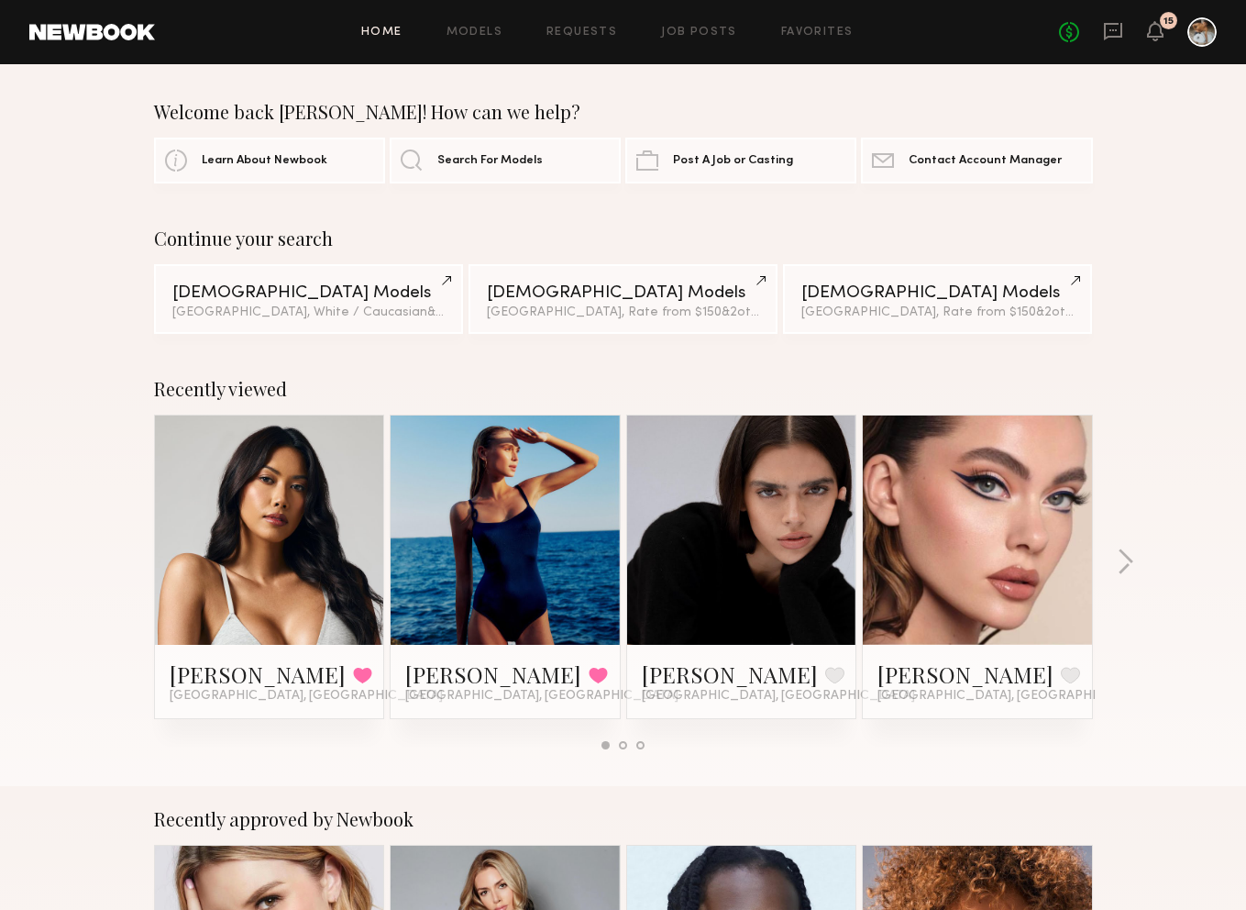 The image size is (1246, 910). What do you see at coordinates (467, 312) in the screenshot?
I see `span: & 1 other filter` at bounding box center [467, 312].